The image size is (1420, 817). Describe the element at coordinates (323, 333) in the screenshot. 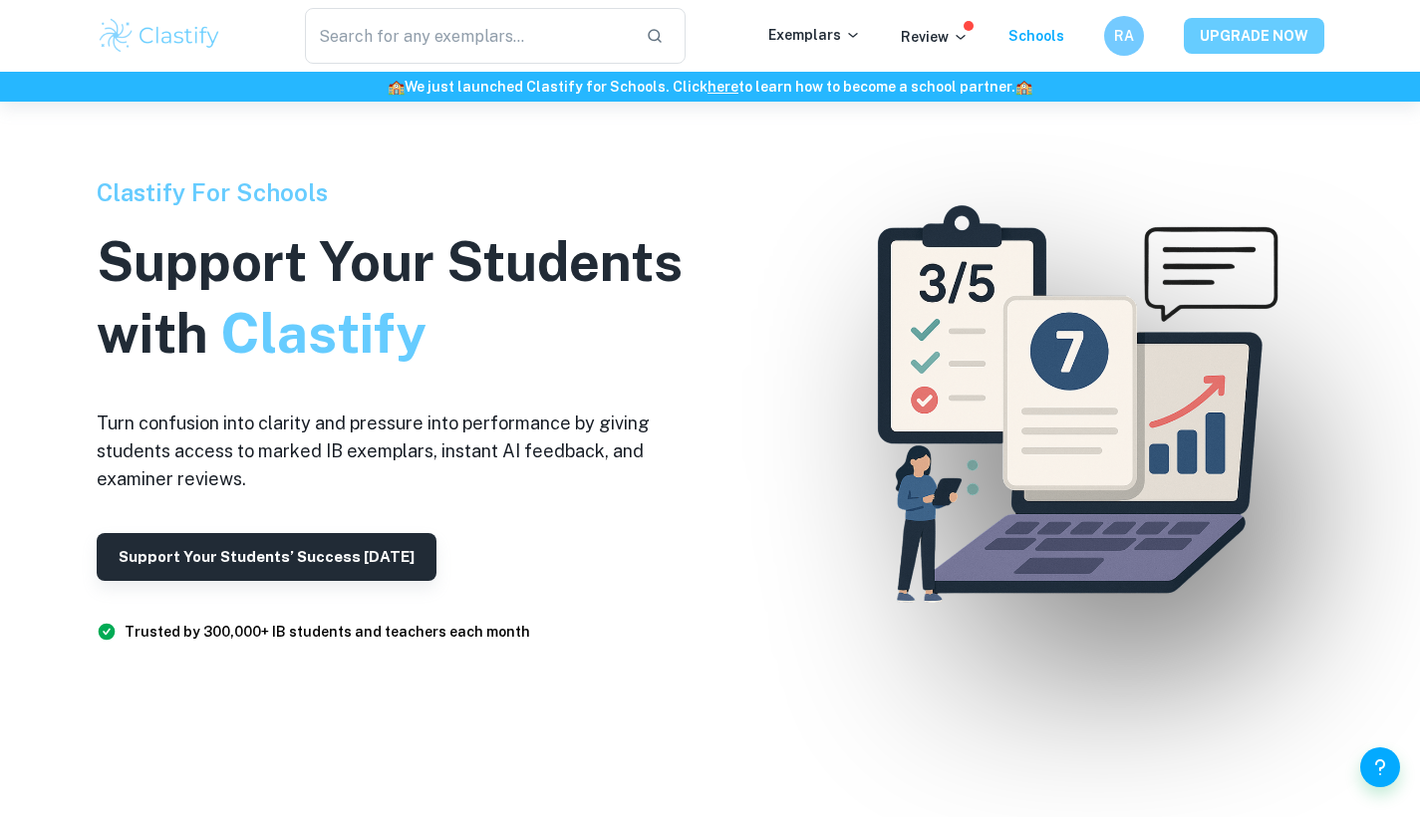

I see `span: Clastify` at that location.